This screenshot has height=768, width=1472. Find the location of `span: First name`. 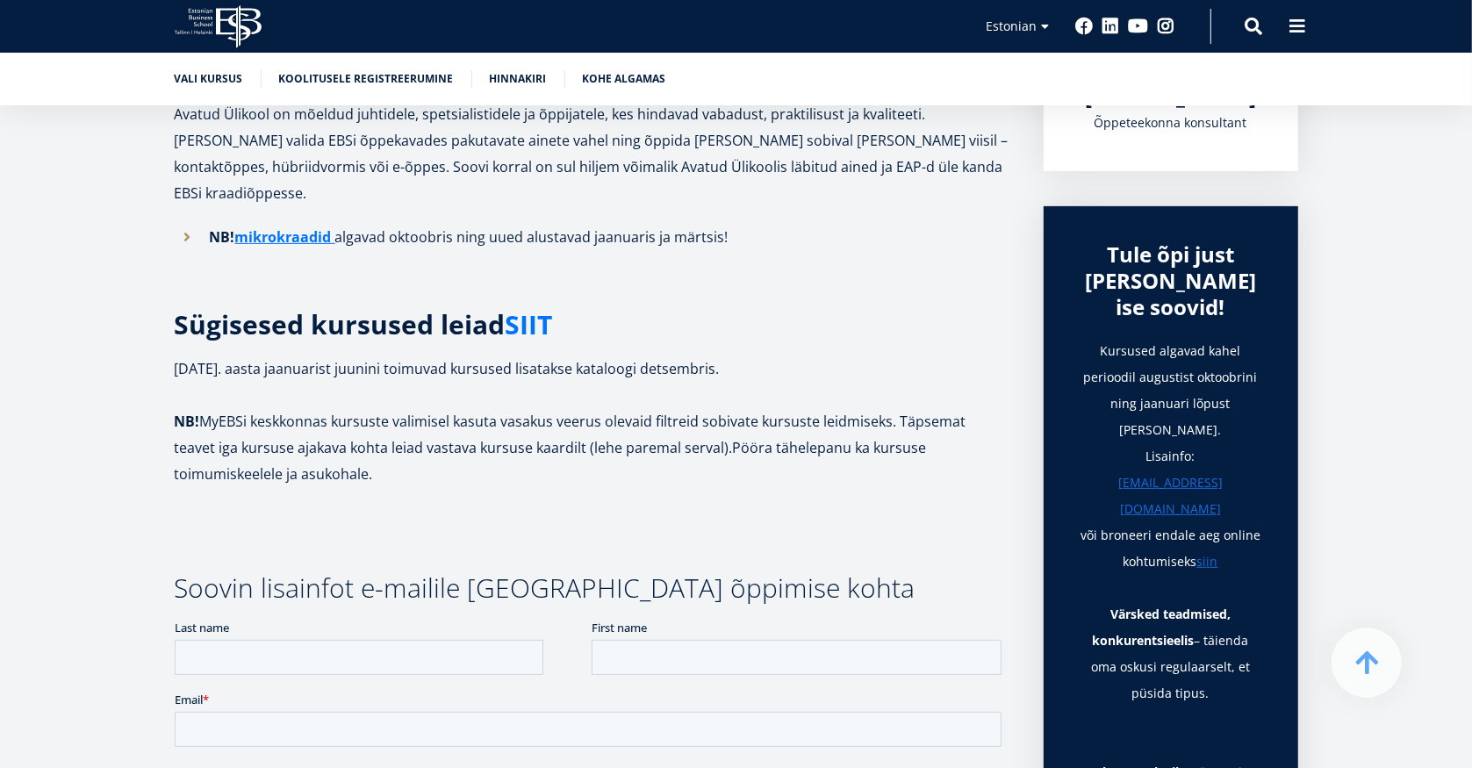

span: First name is located at coordinates (444, 9).